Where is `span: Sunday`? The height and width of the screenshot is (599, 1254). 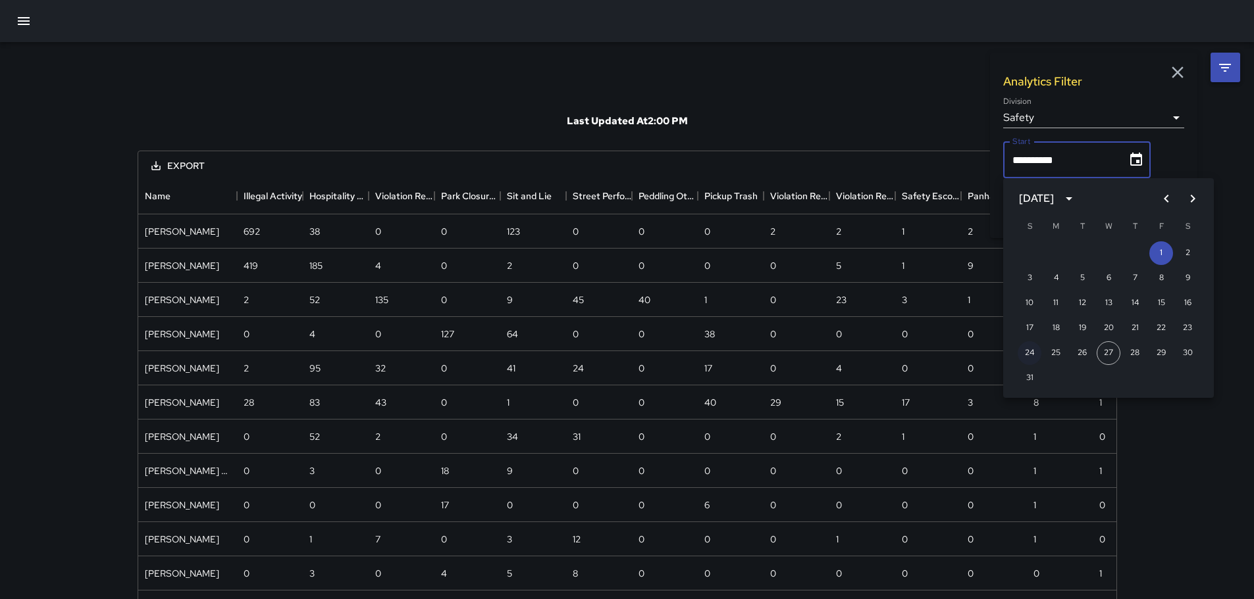 span: Sunday is located at coordinates (1029, 227).